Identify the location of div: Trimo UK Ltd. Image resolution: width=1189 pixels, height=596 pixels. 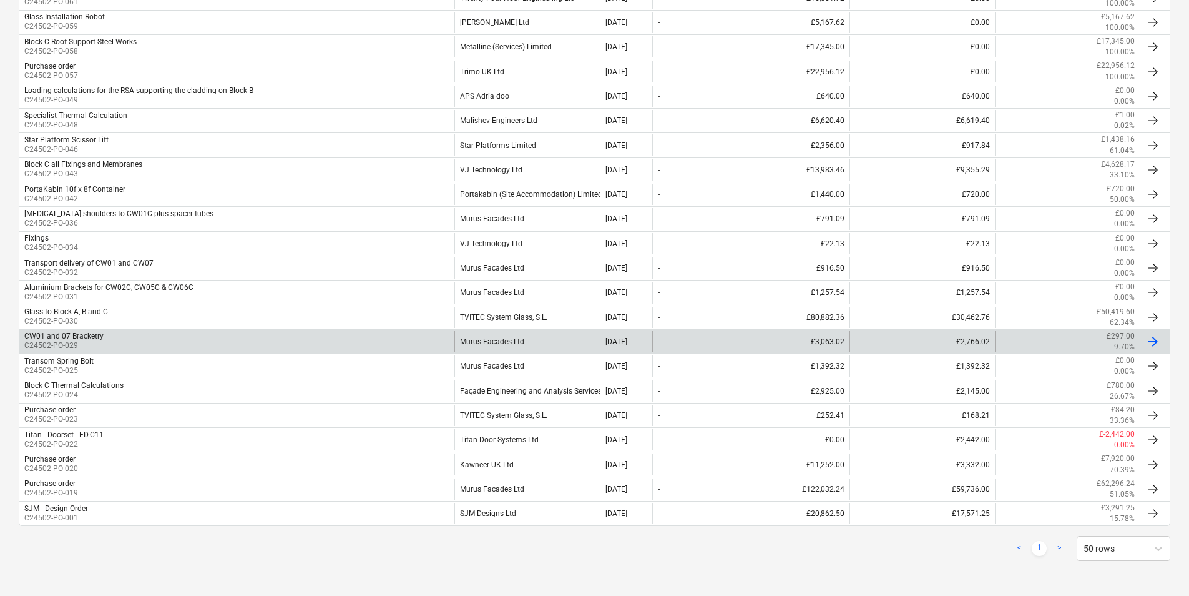
(527, 71).